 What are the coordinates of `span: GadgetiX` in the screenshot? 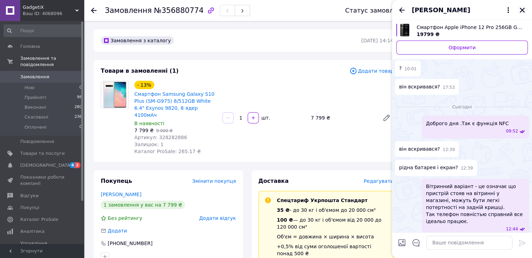 It's located at (49, 7).